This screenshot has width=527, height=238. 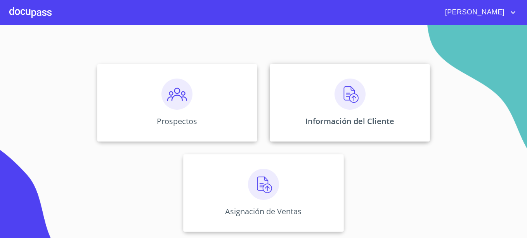 What do you see at coordinates (177, 94) in the screenshot?
I see `img: prospectos.png` at bounding box center [177, 94].